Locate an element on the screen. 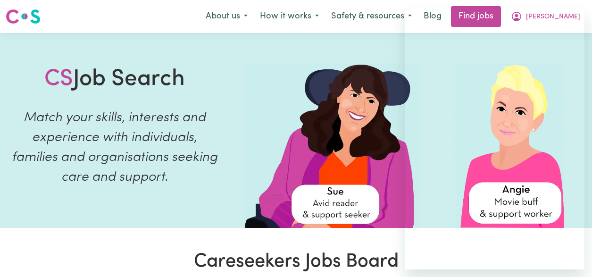 The image size is (592, 277). button: How it works is located at coordinates (289, 16).